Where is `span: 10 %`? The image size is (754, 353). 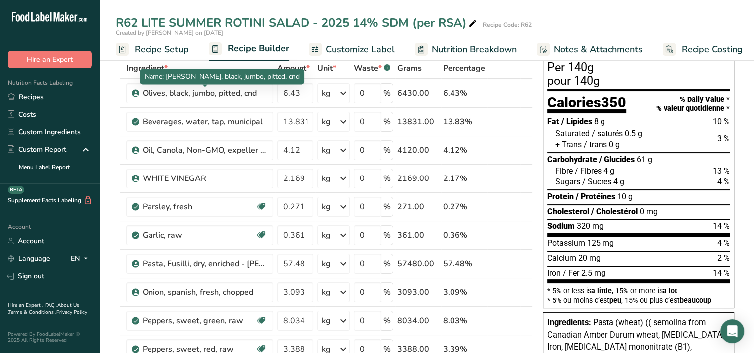 span: 10 % is located at coordinates (721, 121).